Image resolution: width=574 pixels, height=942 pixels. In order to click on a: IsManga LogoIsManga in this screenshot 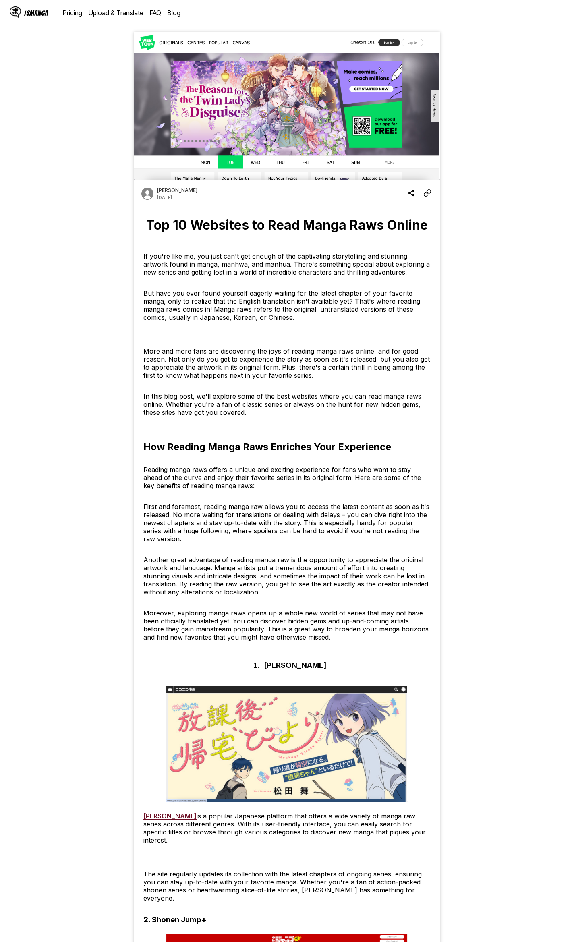, I will do `click(36, 13)`.